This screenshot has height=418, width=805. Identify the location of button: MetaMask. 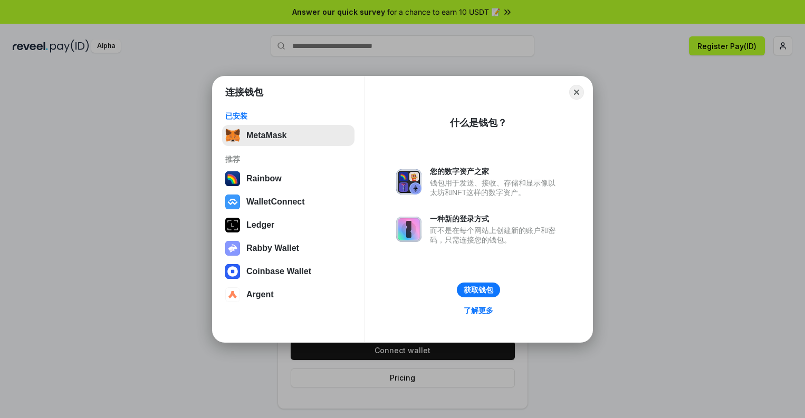
(288, 136).